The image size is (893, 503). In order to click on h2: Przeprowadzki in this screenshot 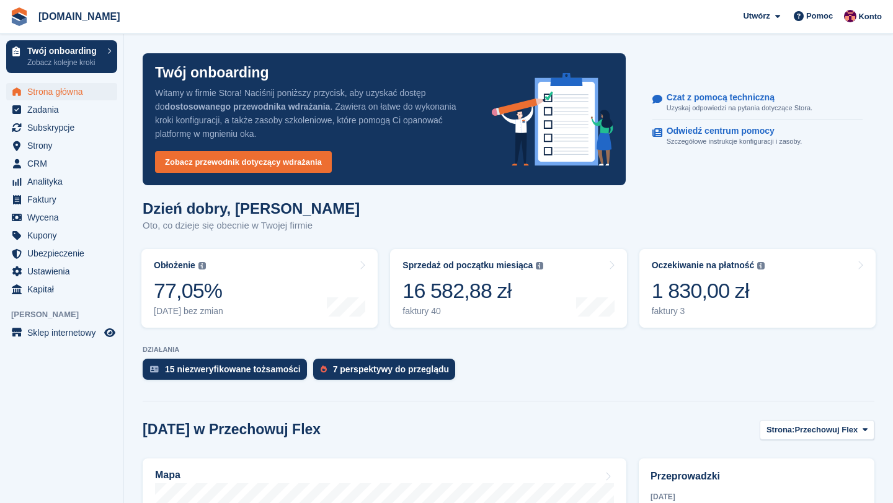, I will do `click(756, 477)`.